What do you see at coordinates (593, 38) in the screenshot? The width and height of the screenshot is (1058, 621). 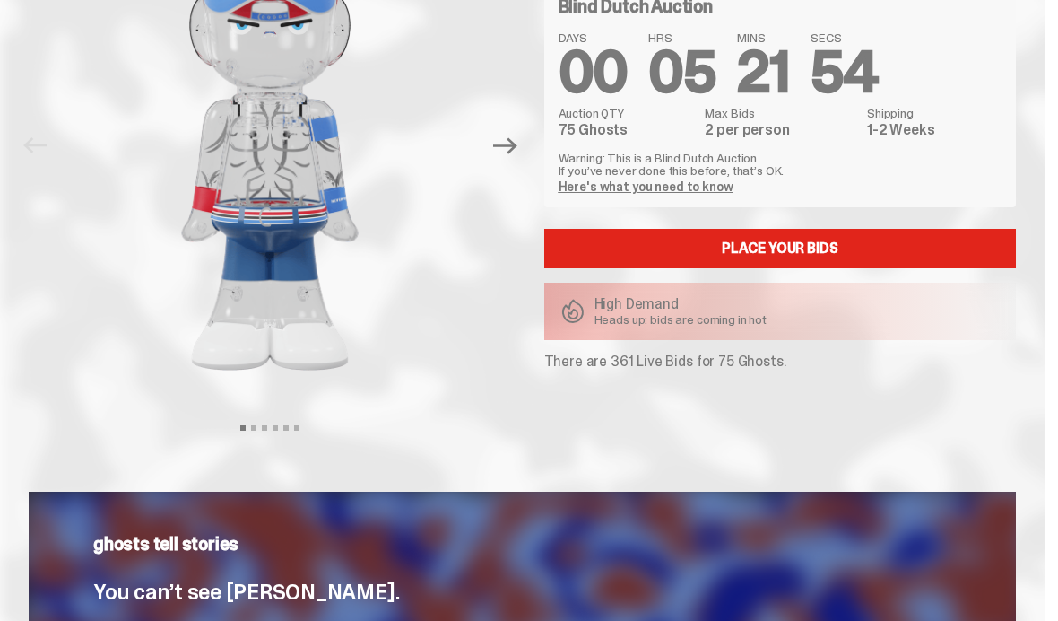 I see `span: DAYS` at bounding box center [593, 38].